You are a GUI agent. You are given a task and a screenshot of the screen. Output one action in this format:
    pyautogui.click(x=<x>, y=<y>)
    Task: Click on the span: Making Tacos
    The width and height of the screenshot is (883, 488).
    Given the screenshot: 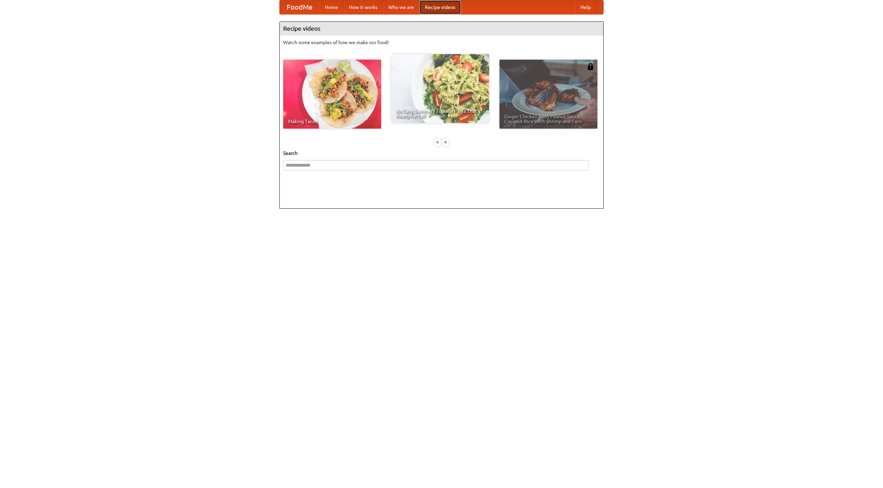 What is the action you would take?
    pyautogui.click(x=332, y=121)
    